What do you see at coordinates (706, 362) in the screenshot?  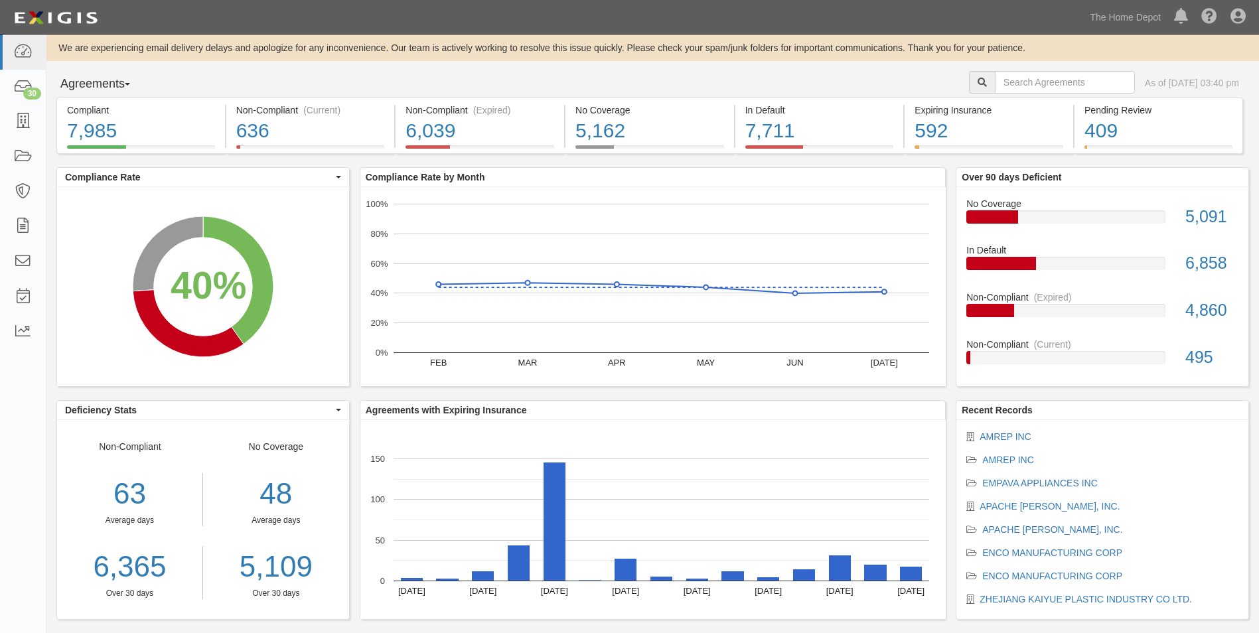 I see `text: MAY` at bounding box center [706, 362].